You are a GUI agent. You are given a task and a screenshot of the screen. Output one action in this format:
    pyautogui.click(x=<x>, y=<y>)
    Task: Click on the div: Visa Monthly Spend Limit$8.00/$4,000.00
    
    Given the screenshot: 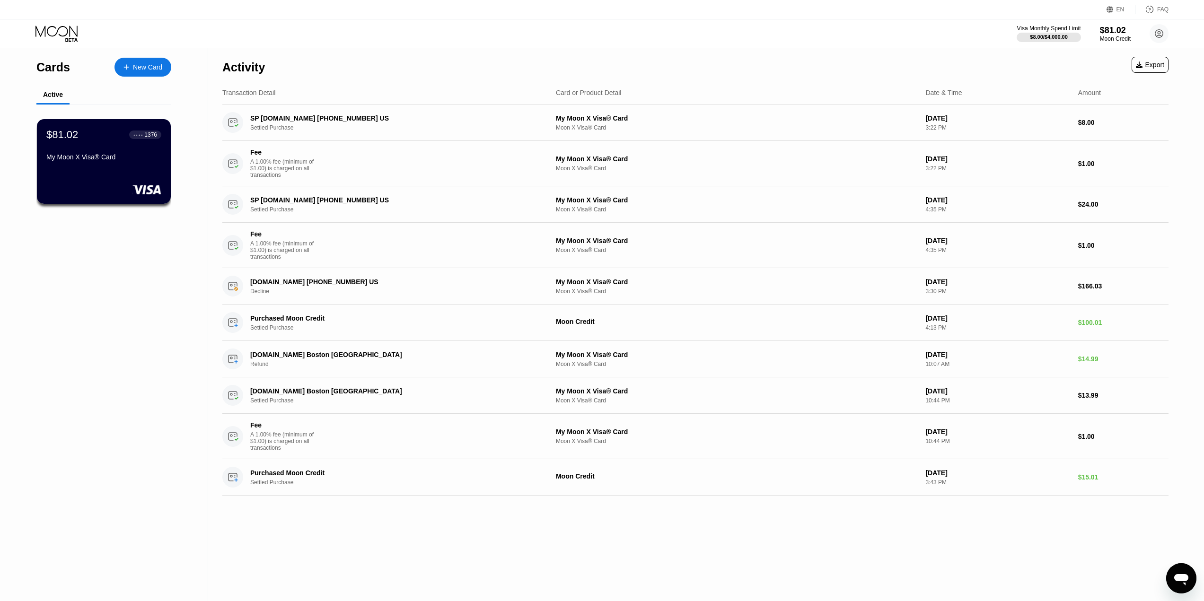 What is the action you would take?
    pyautogui.click(x=1048, y=34)
    